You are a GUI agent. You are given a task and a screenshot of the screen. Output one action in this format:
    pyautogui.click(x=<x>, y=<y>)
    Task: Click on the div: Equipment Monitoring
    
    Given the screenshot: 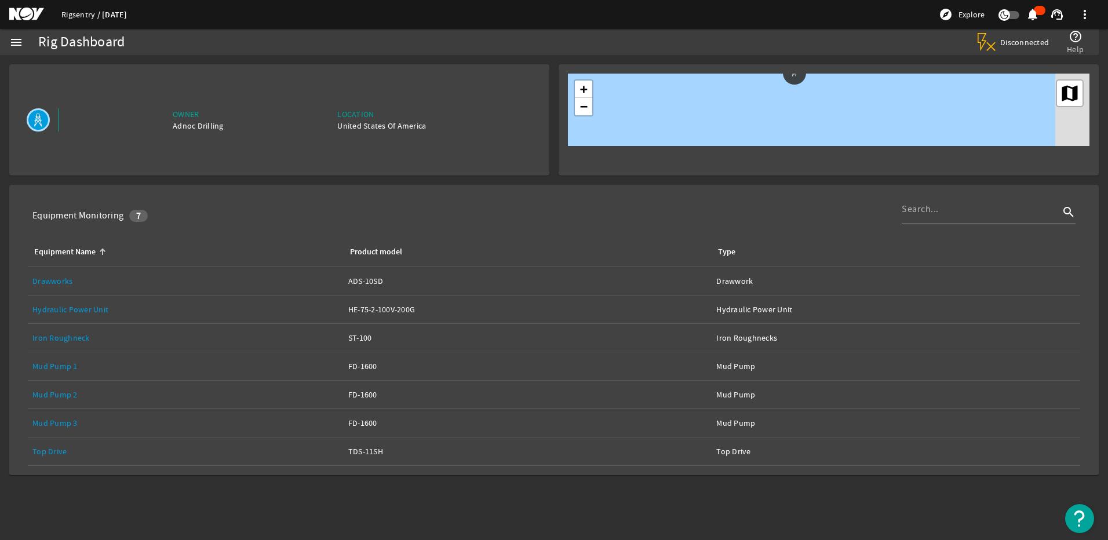 What is the action you would take?
    pyautogui.click(x=78, y=216)
    